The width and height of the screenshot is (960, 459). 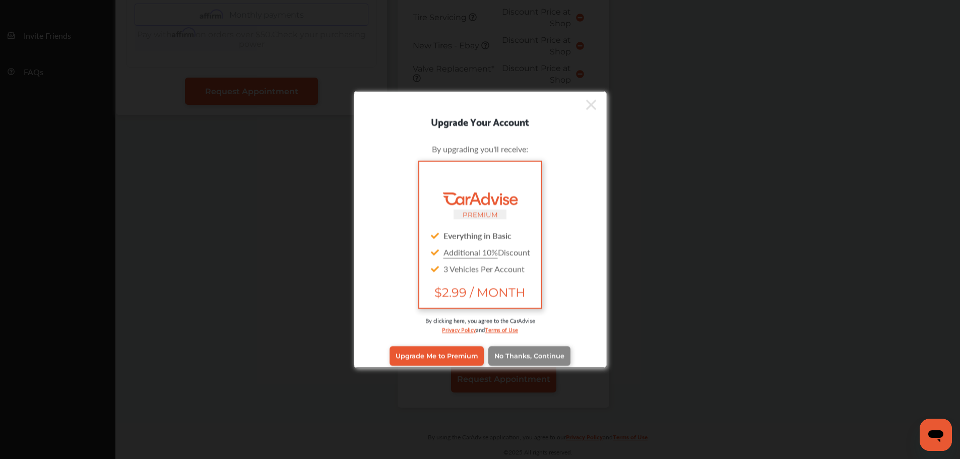 What do you see at coordinates (480, 214) in the screenshot?
I see `small: PREMIUM` at bounding box center [480, 214].